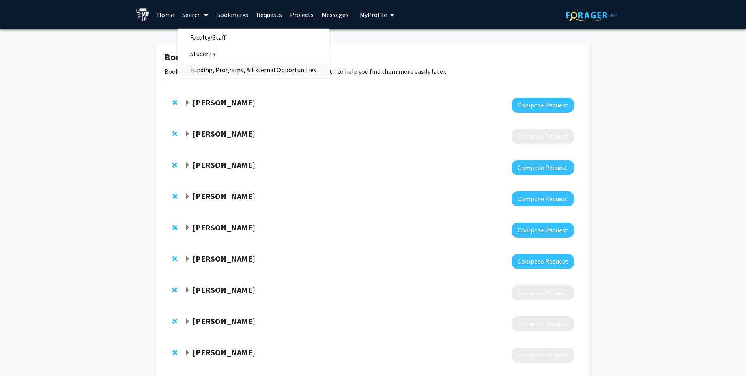 This screenshot has width=746, height=376. What do you see at coordinates (253, 70) in the screenshot?
I see `a: Funding, Programs, & External Opportunities` at bounding box center [253, 70].